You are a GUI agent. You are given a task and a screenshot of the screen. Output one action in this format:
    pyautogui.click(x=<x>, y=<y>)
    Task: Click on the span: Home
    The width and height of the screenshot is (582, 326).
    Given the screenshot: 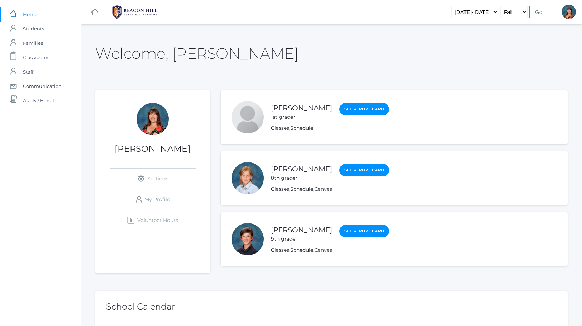 What is the action you would take?
    pyautogui.click(x=30, y=14)
    